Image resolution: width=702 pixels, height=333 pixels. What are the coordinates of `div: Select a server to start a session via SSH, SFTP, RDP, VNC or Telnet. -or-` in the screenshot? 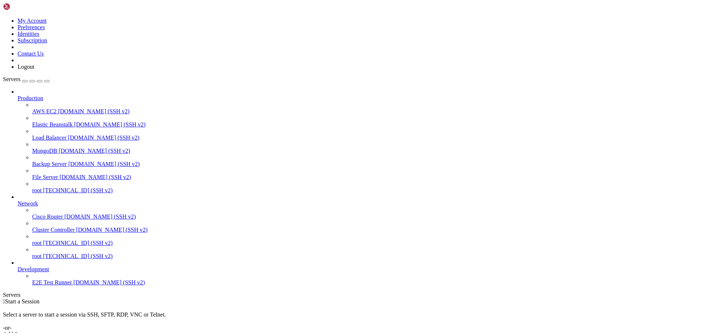 It's located at (351, 318).